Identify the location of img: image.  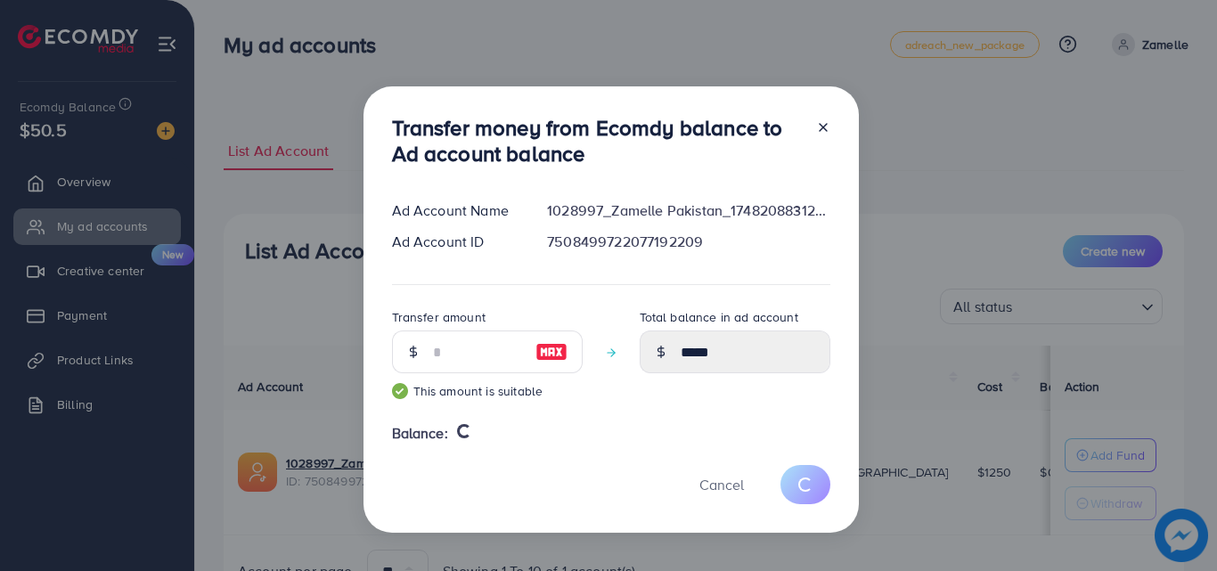
(551, 352).